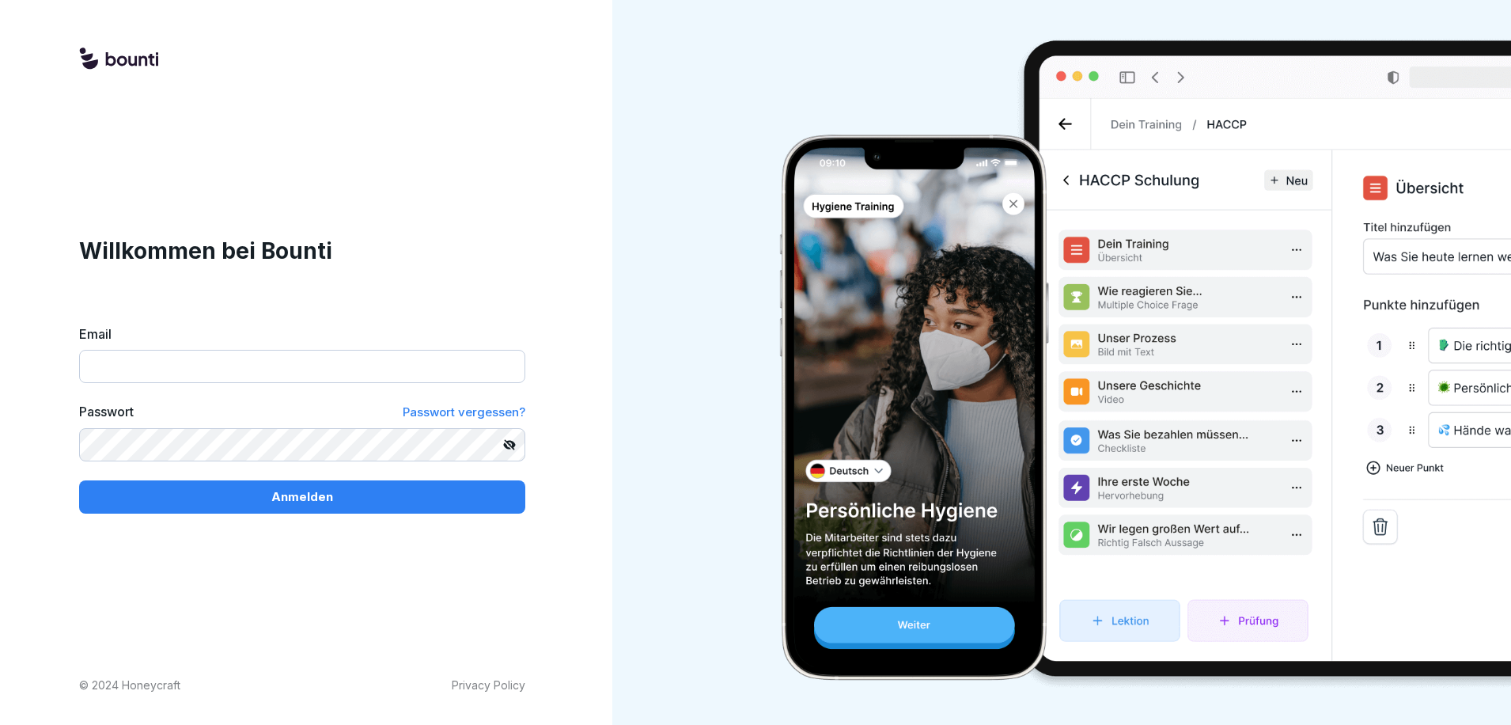 The width and height of the screenshot is (1511, 725). Describe the element at coordinates (119, 59) in the screenshot. I see `img: logo.svg` at that location.